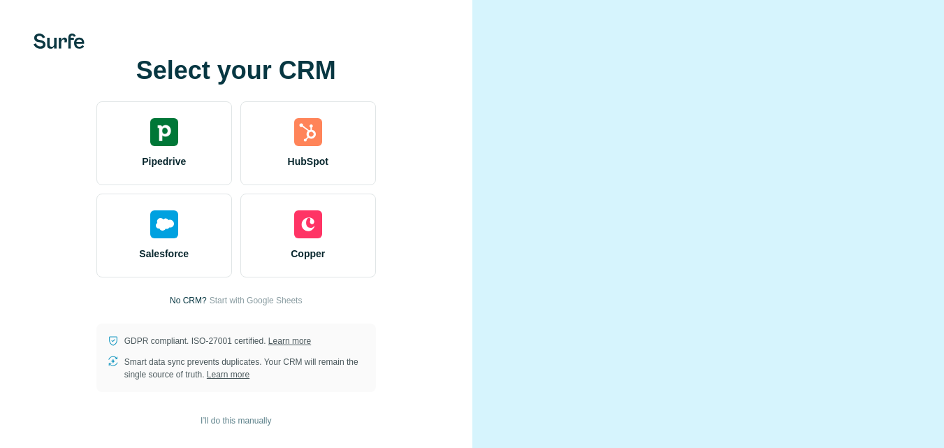 Image resolution: width=944 pixels, height=448 pixels. I want to click on span: HubSpot, so click(308, 161).